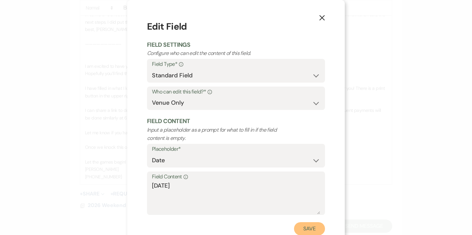 Image resolution: width=472 pixels, height=235 pixels. What do you see at coordinates (236, 92) in the screenshot?
I see `label: Who can edit this field?*` at bounding box center [236, 92].